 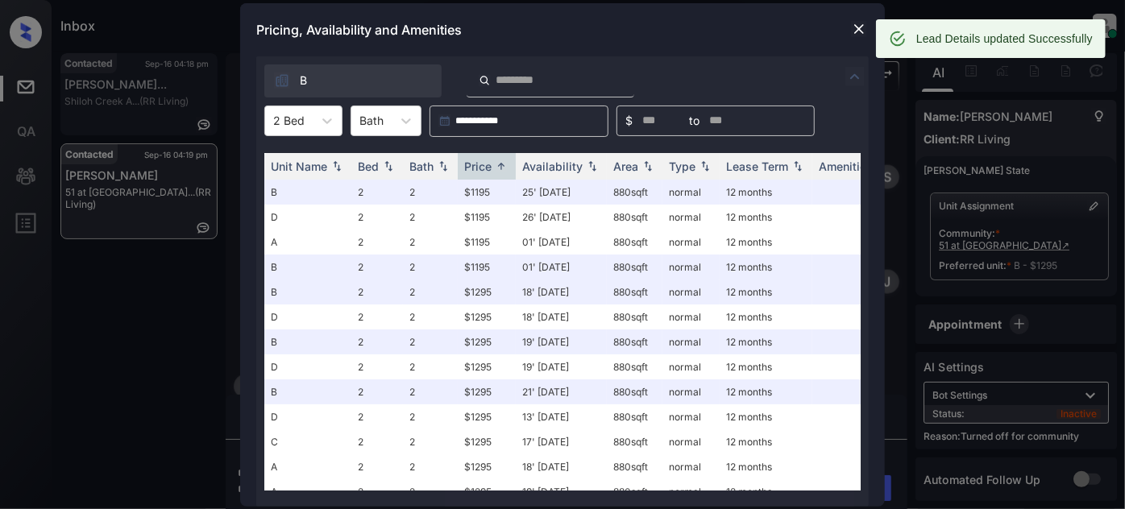 I want to click on td: C, so click(x=308, y=442).